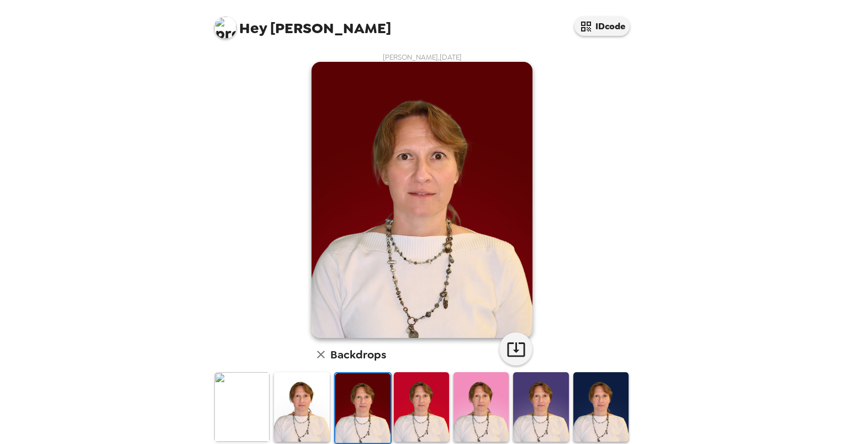  I want to click on span: Hey, so click(253, 28).